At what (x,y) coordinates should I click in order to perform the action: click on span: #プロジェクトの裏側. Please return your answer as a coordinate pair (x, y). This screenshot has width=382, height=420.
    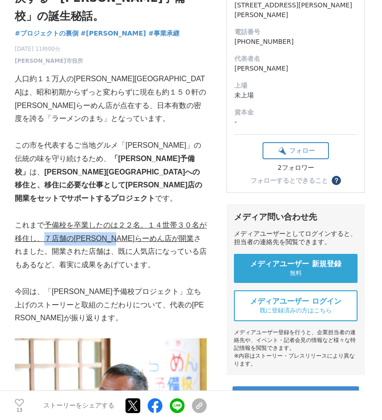
    Looking at the image, I should click on (47, 33).